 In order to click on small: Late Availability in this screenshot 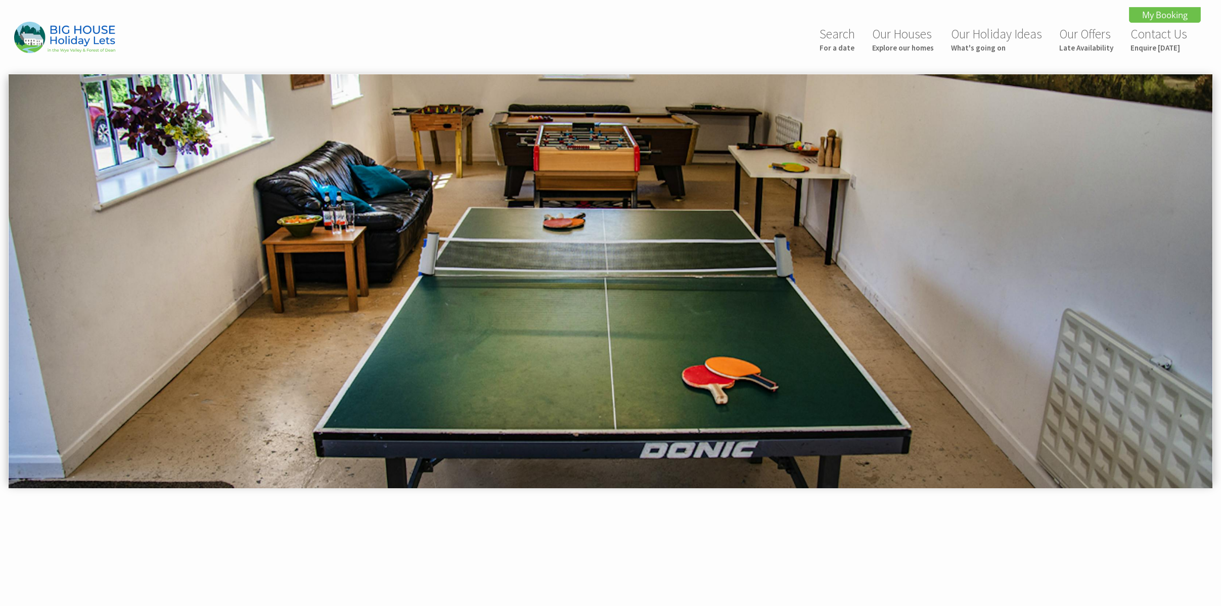, I will do `click(1086, 48)`.